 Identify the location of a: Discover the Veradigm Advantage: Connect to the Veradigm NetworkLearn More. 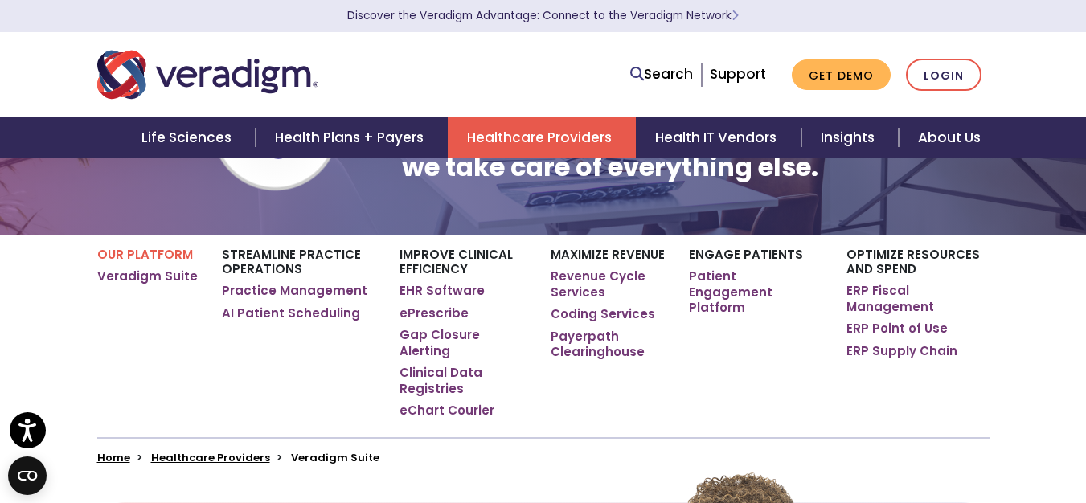
(543, 15).